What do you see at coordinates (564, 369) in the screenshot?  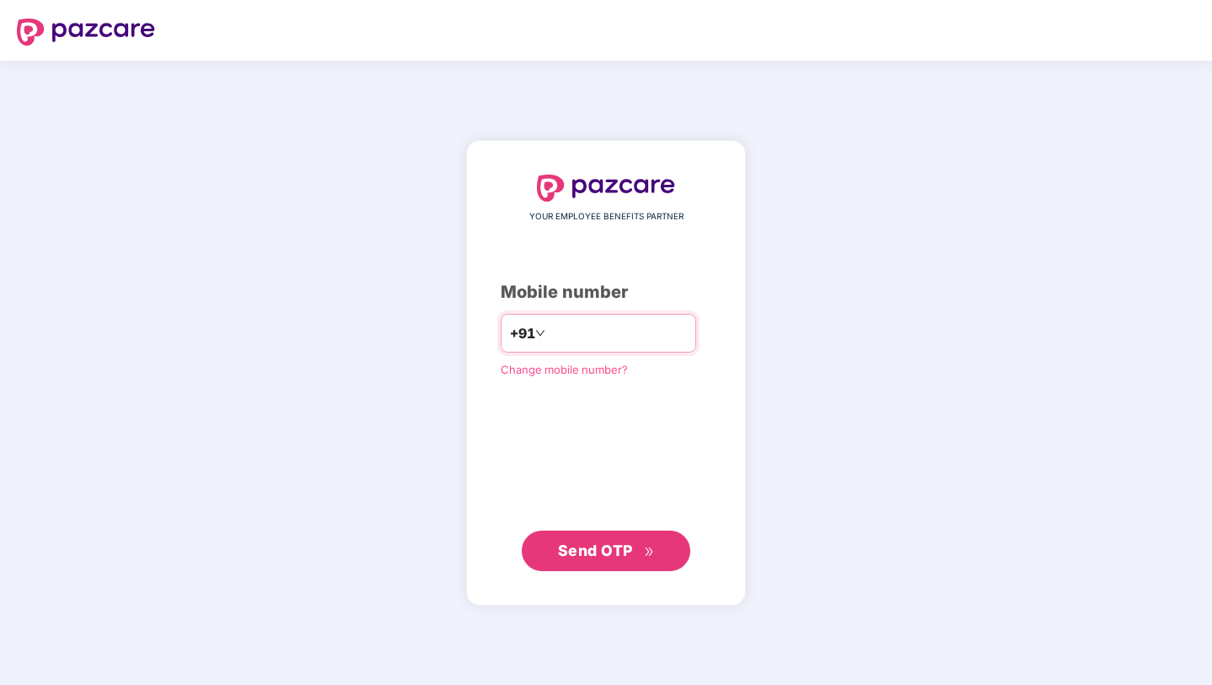 I see `span: Change mobile number?` at bounding box center [564, 369].